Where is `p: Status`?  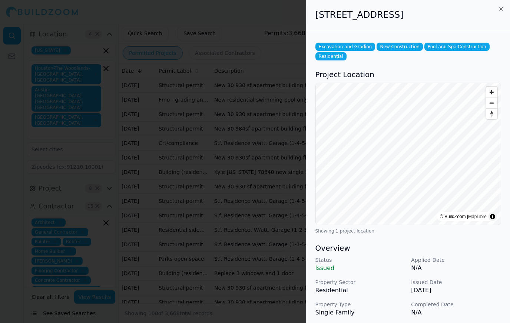 p: Status is located at coordinates (360, 260).